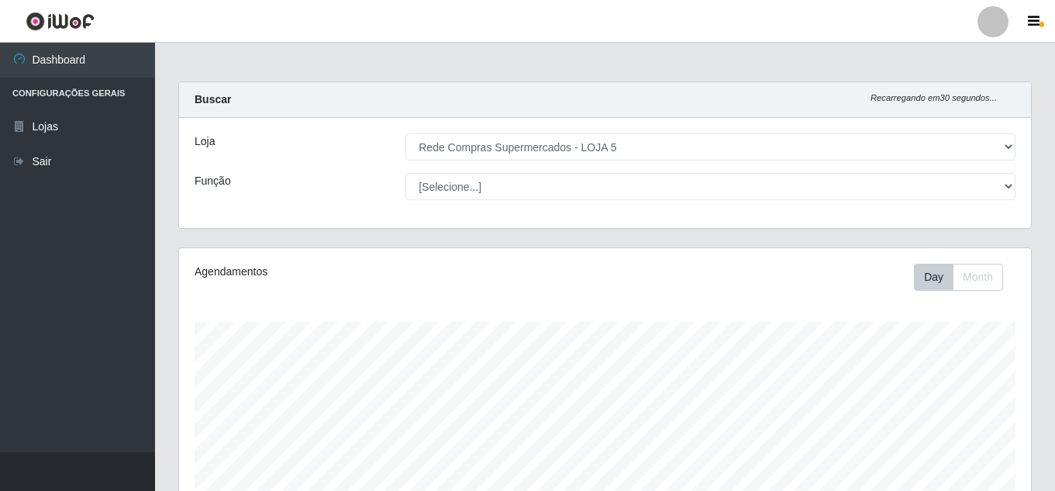 This screenshot has height=491, width=1055. What do you see at coordinates (933, 277) in the screenshot?
I see `button: Day` at bounding box center [933, 277].